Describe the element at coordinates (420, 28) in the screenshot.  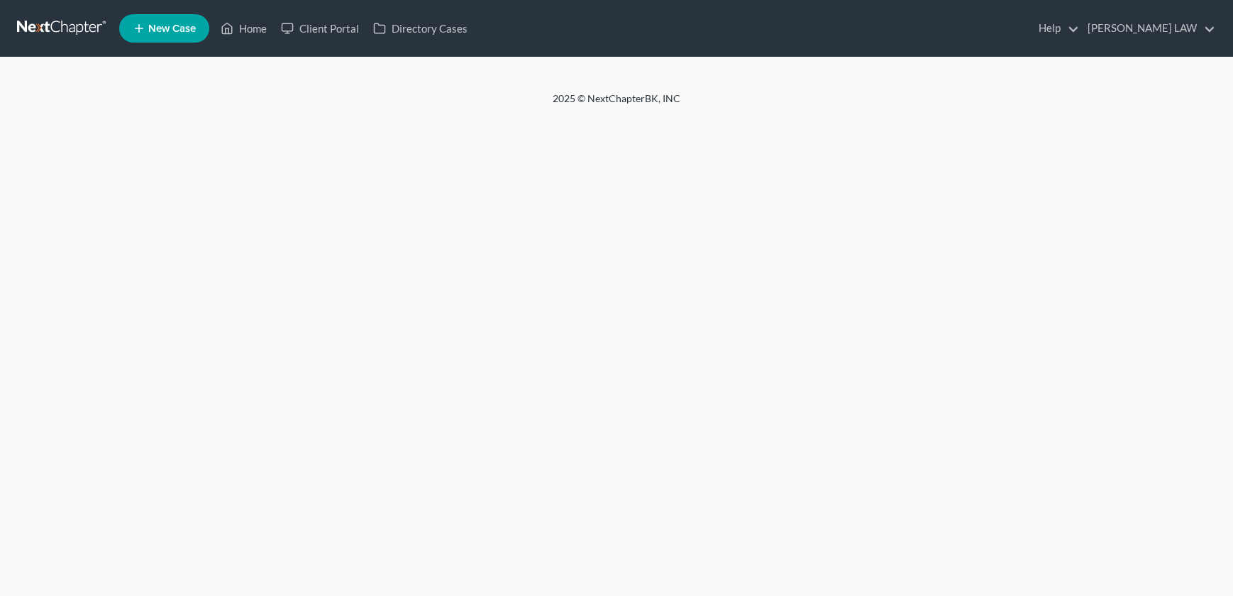
I see `a: Directory Cases` at that location.